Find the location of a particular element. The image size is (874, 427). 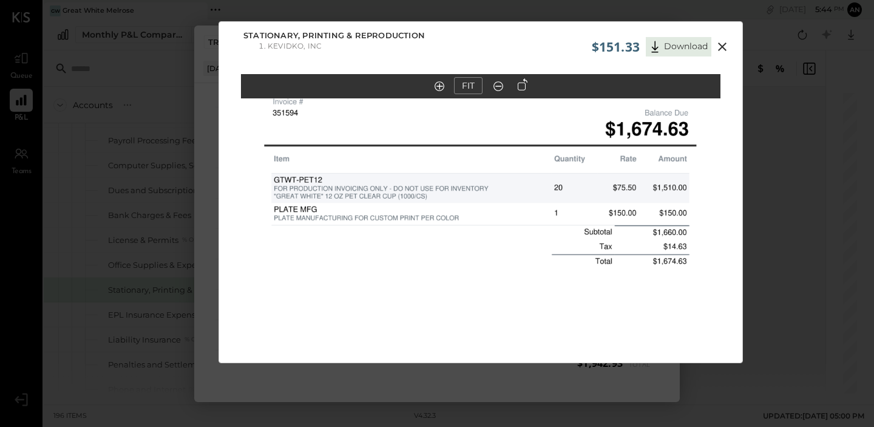

li: KEVIDKO, INC is located at coordinates (294, 46).